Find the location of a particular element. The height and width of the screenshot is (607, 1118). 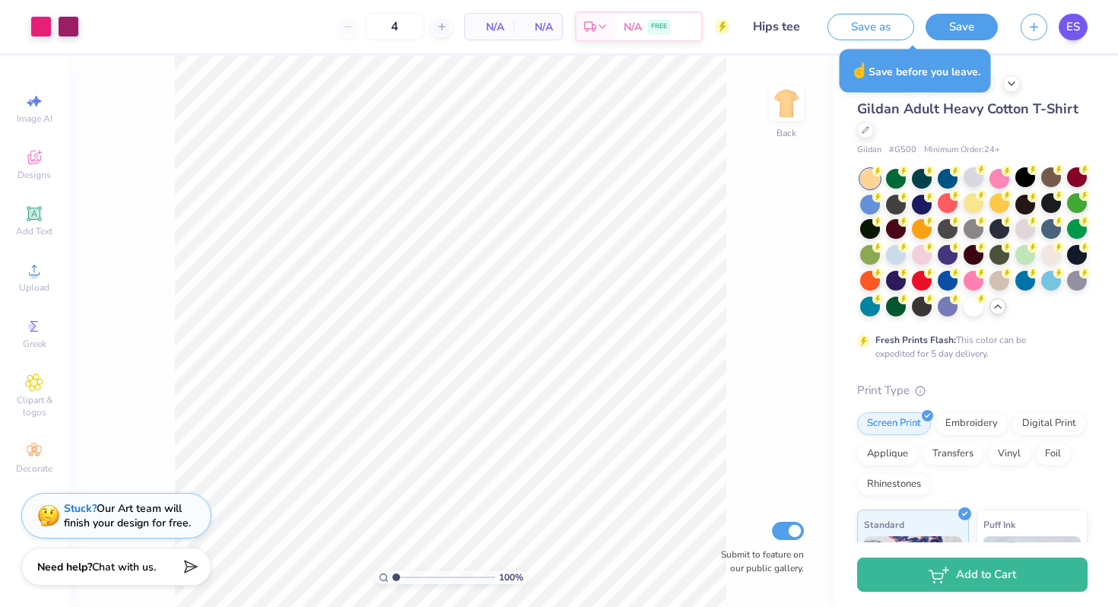

div: Print Type is located at coordinates (972, 390).